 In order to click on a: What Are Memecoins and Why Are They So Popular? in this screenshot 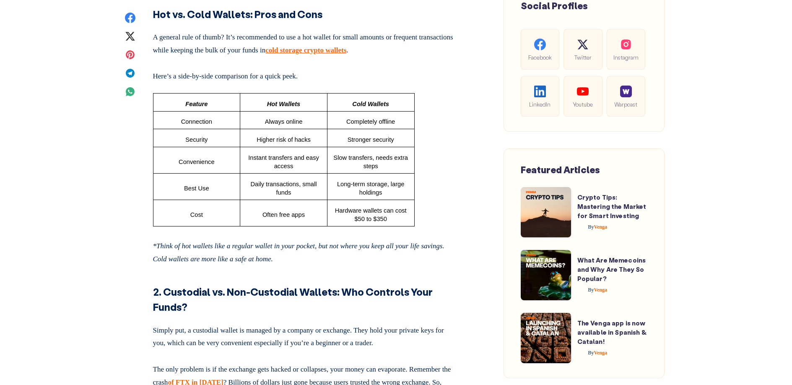, I will do `click(611, 269)`.